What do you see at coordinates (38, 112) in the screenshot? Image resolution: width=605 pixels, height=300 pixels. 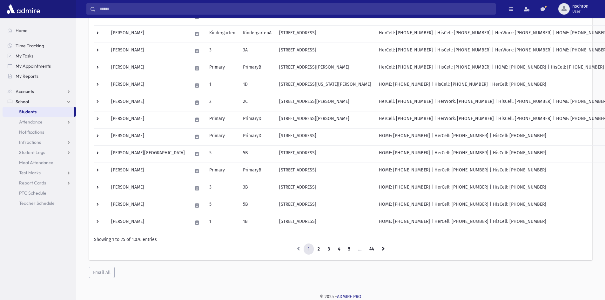 I see `a: Students` at bounding box center [38, 112].